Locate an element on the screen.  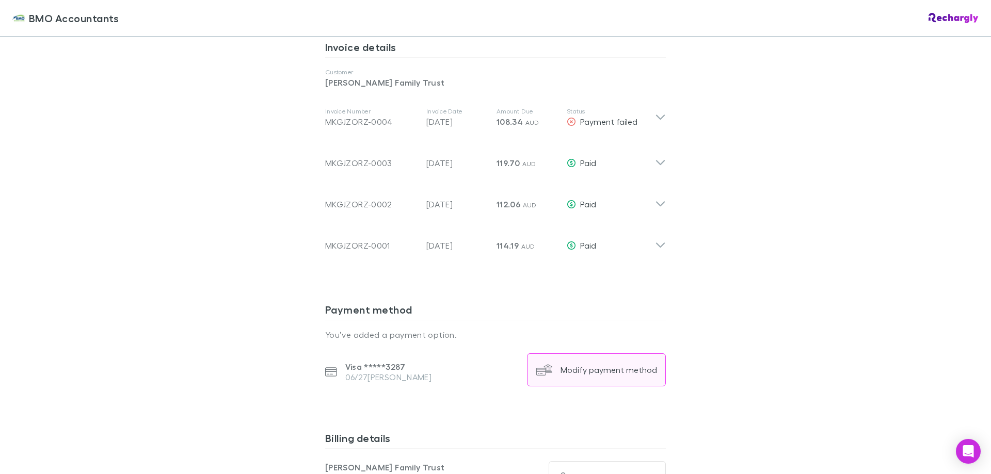
div: Open Intercom Messenger is located at coordinates (969, 452).